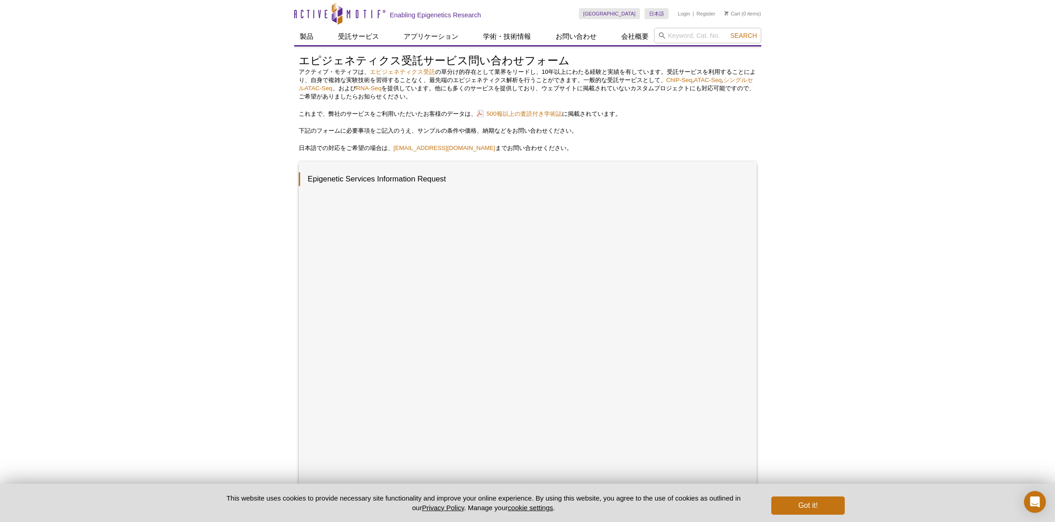 Image resolution: width=1055 pixels, height=522 pixels. Describe the element at coordinates (443, 508) in the screenshot. I see `a: Privacy Policy` at that location.